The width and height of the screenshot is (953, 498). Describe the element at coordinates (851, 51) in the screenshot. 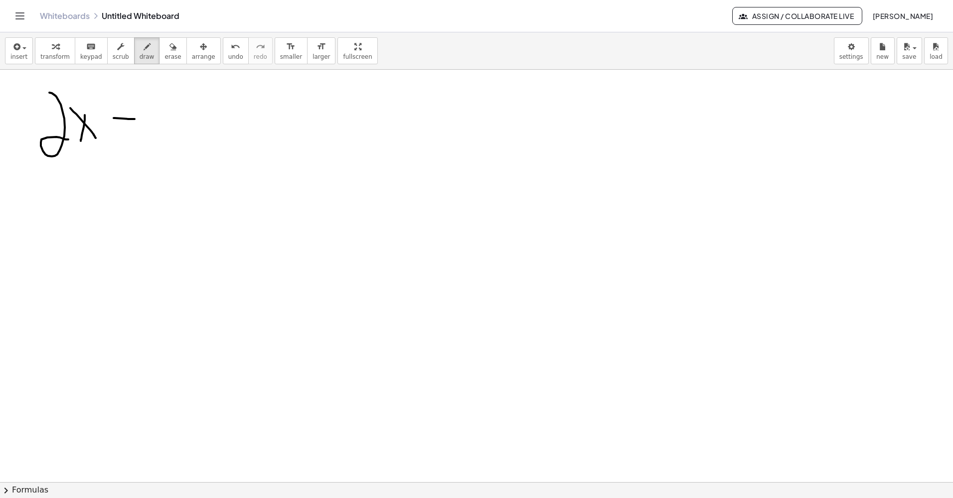

I see `button: settings` at that location.